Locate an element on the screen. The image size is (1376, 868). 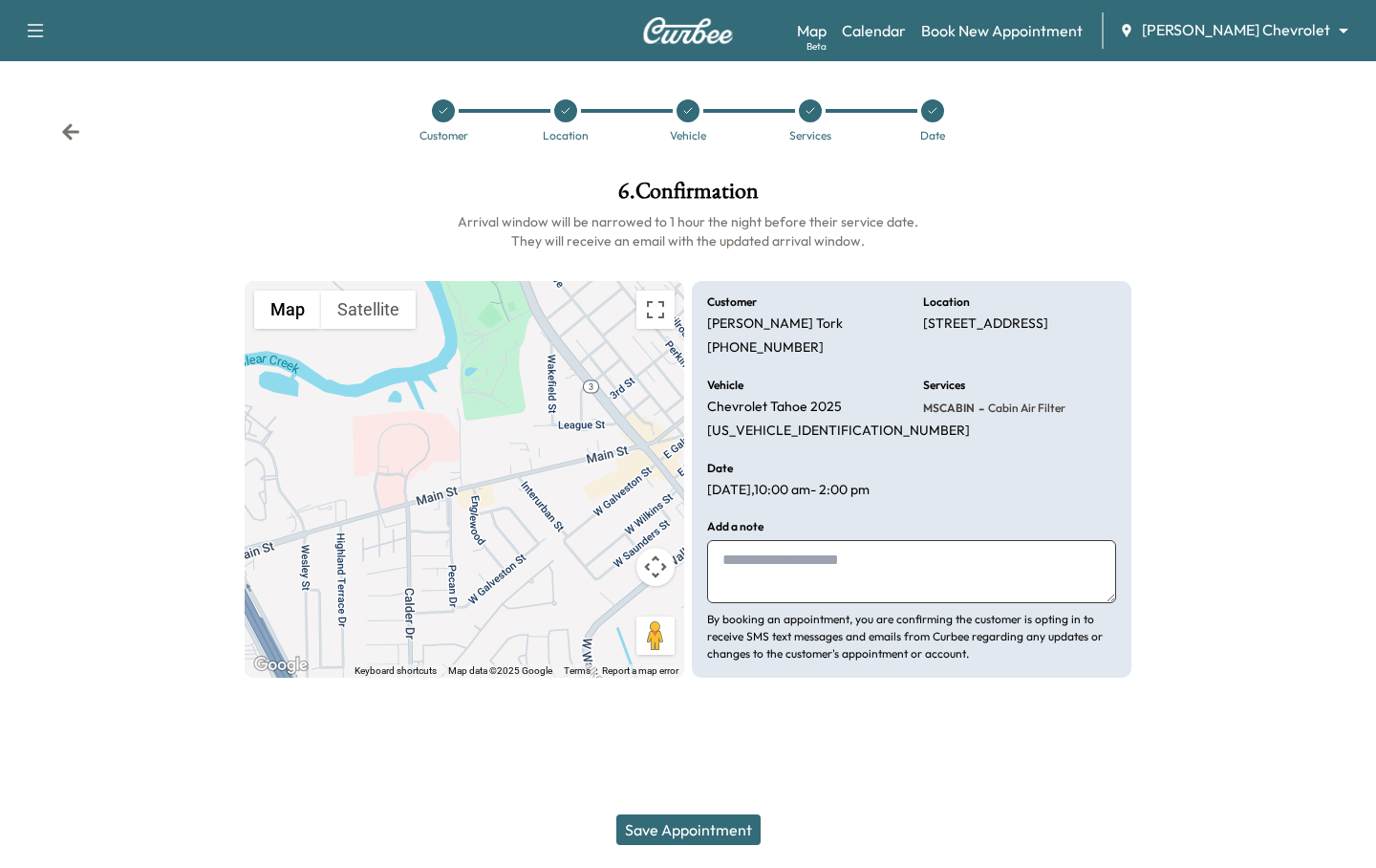
img: Curbee Logo is located at coordinates (688, 31).